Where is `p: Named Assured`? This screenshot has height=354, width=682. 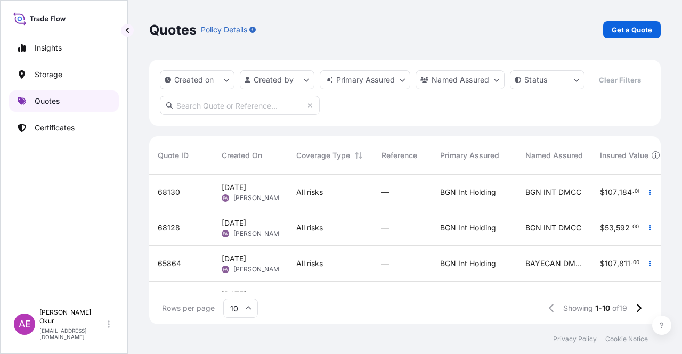 p: Named Assured is located at coordinates (460, 80).